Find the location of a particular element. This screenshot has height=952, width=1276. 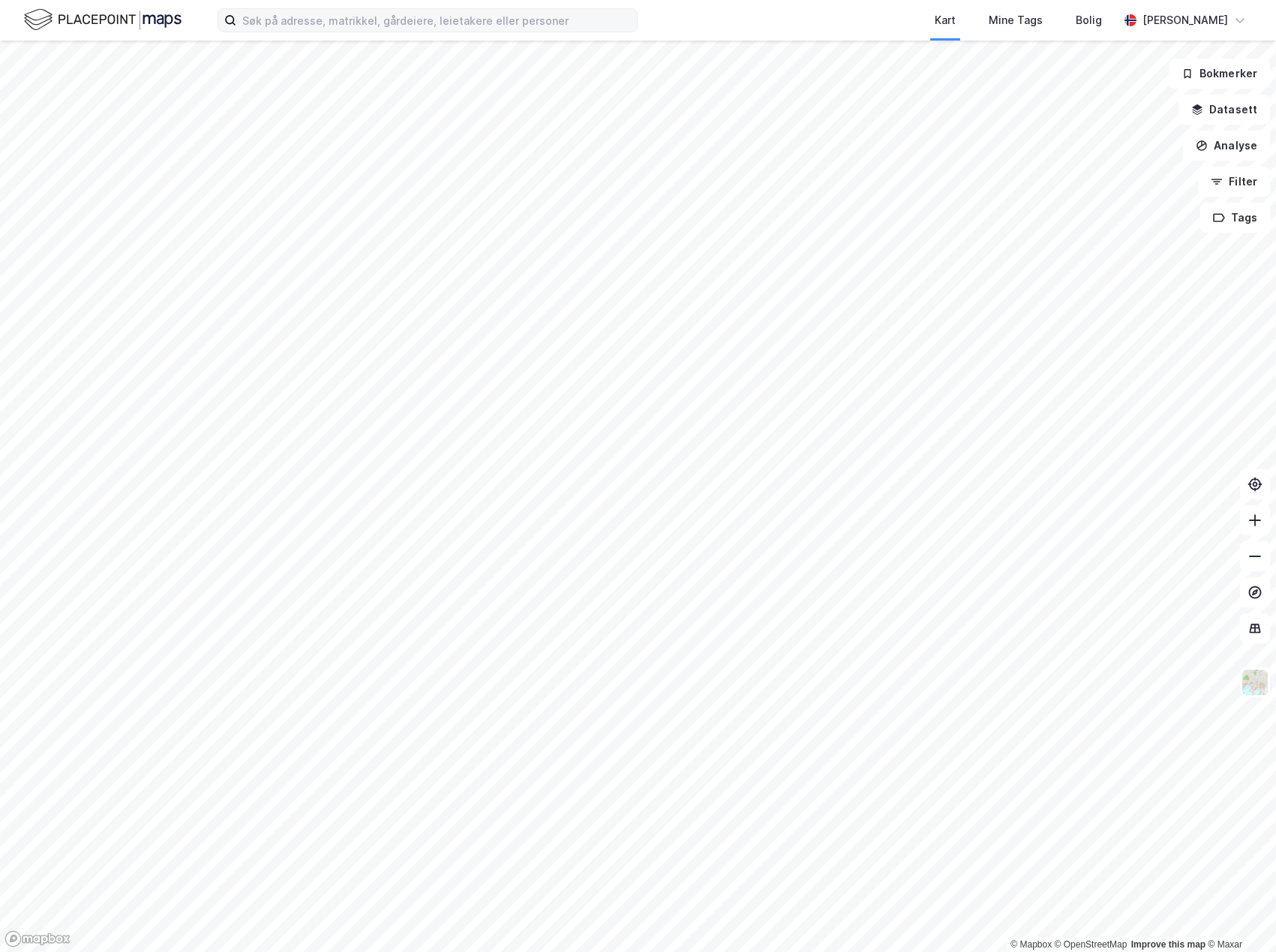

a: Mapbox is located at coordinates (1031, 944).